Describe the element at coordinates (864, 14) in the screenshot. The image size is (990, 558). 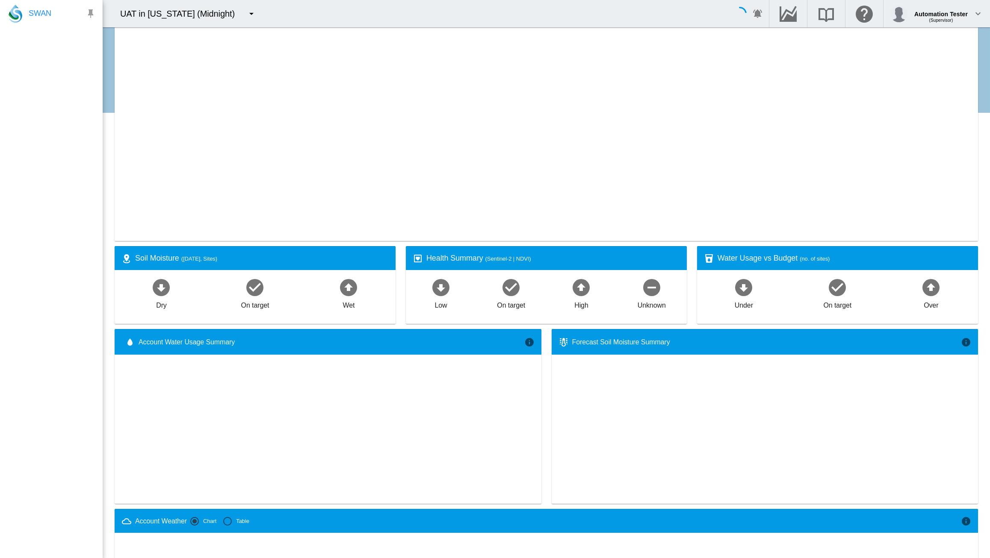
I see `md-icon: Click here for help` at that location.